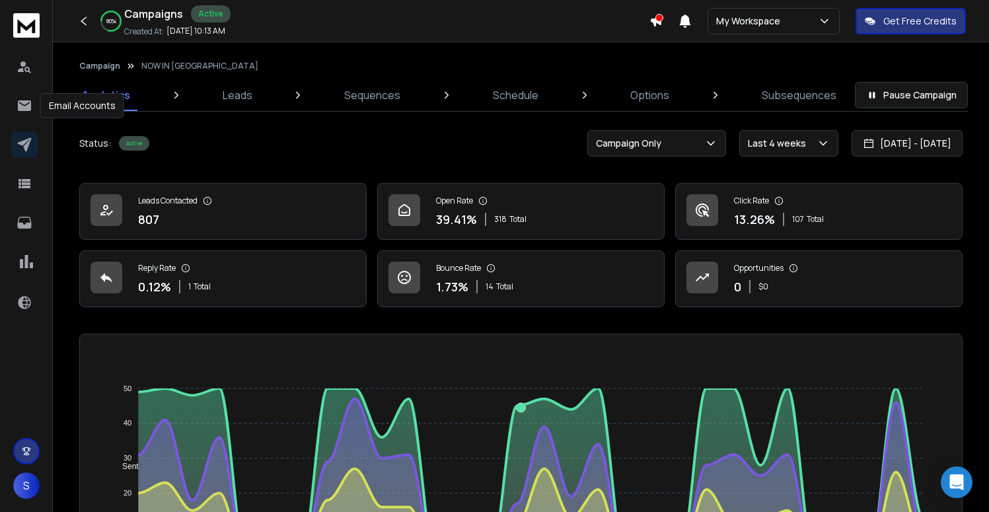  Describe the element at coordinates (126, 466) in the screenshot. I see `span: Sent` at that location.